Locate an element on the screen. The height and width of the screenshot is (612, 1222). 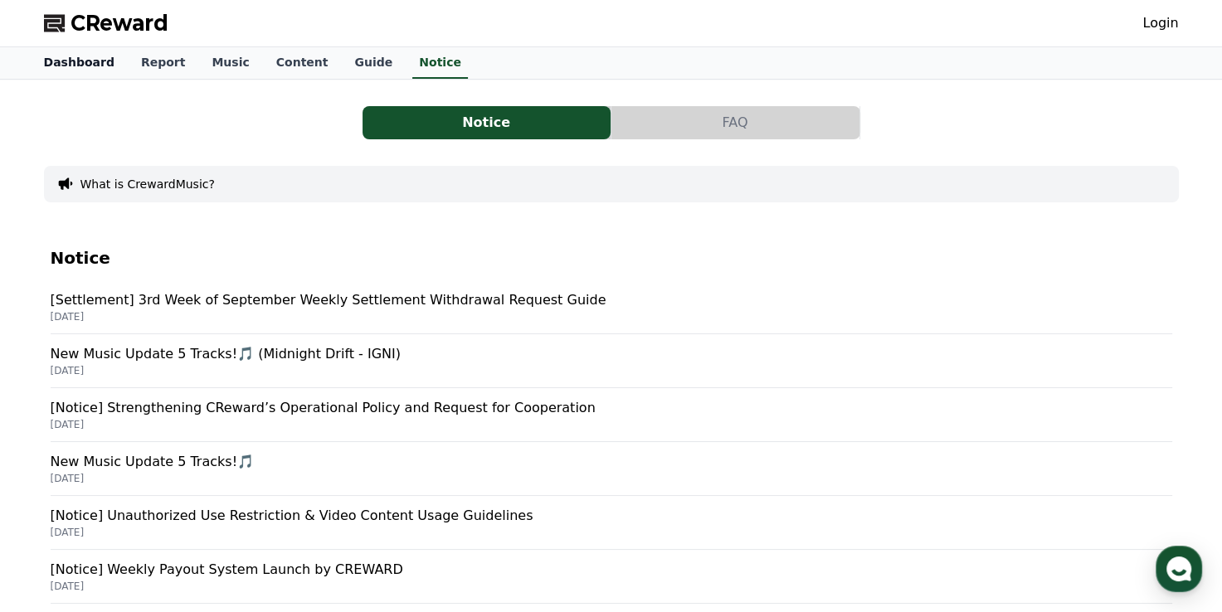
span: Settings is located at coordinates (265, 506).